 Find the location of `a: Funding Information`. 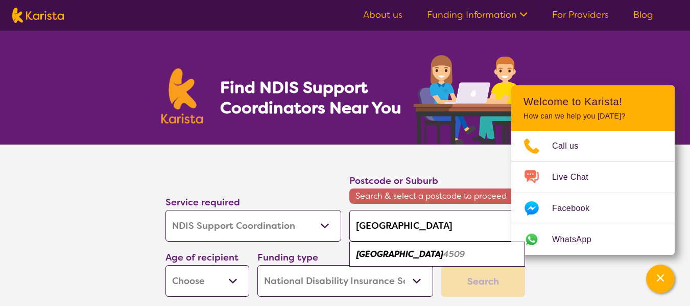

a: Funding Information is located at coordinates (477, 15).